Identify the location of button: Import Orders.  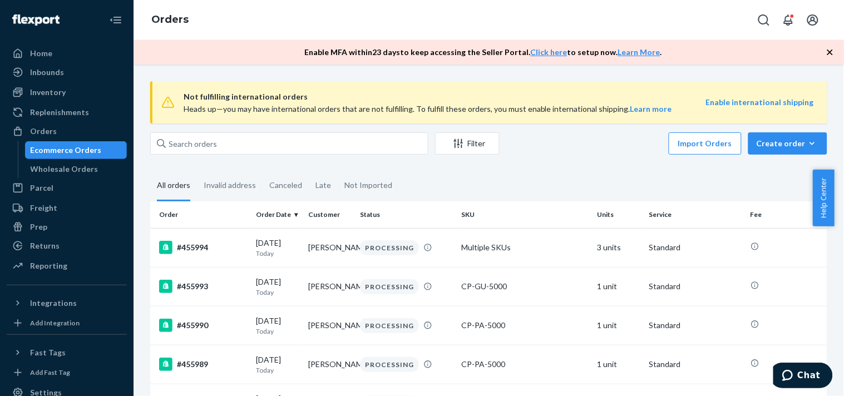
(705, 144).